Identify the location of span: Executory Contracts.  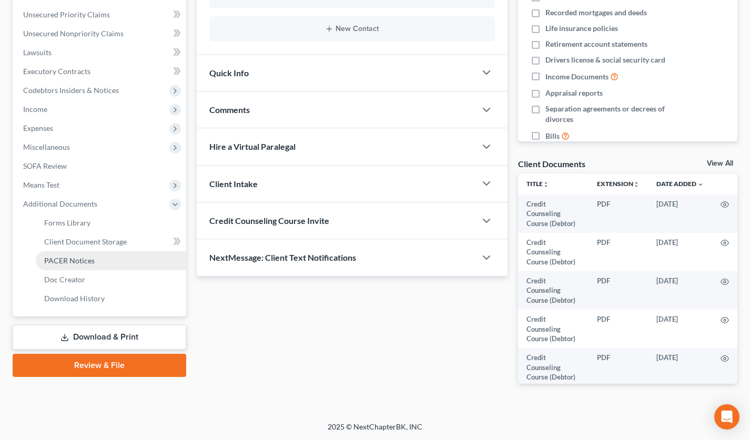
(57, 71).